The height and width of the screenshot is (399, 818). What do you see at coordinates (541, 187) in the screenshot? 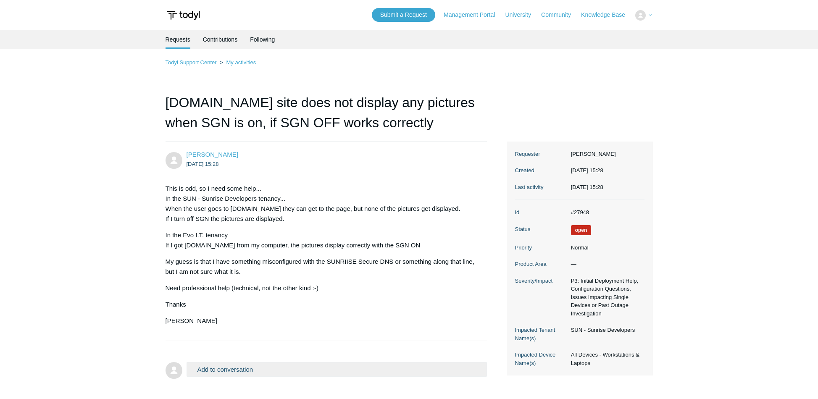
I see `dt: Last activity` at bounding box center [541, 187].